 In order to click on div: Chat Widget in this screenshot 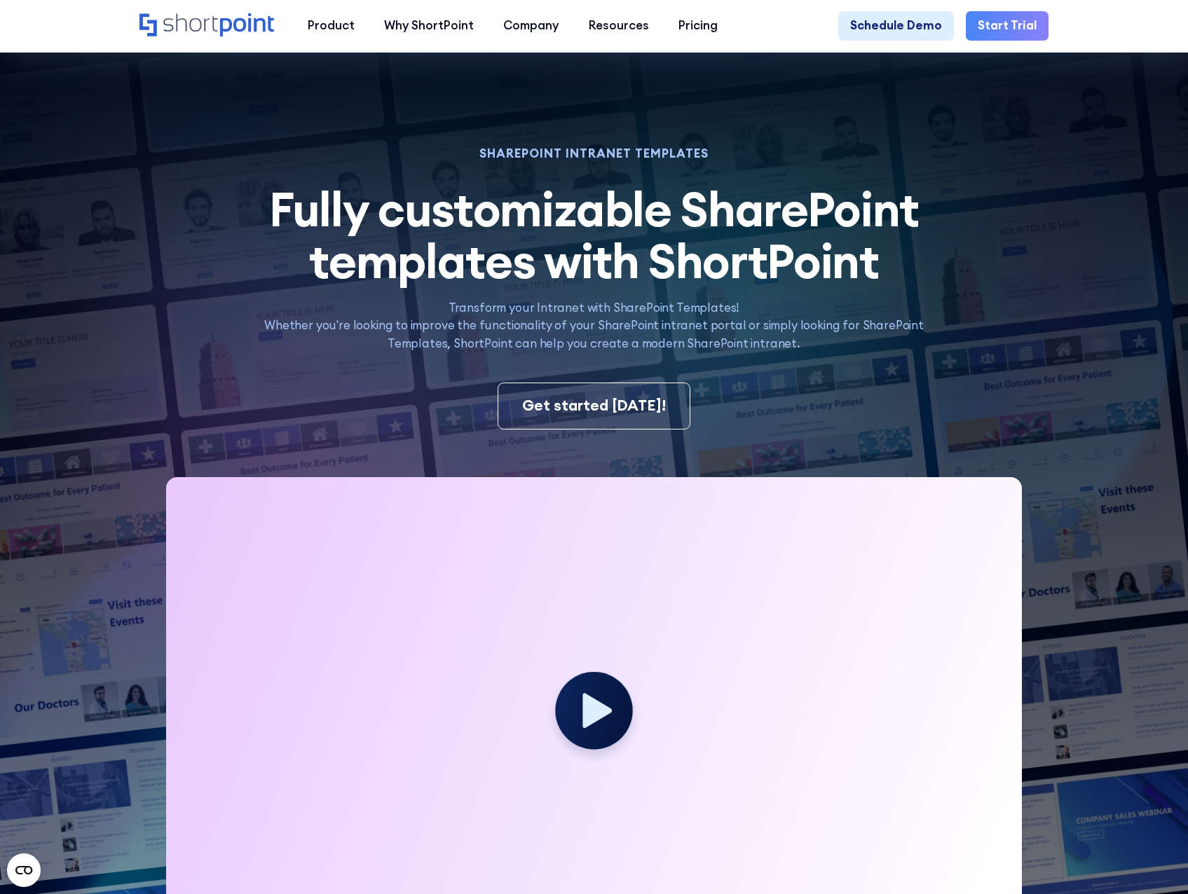, I will do `click(1153, 860)`.